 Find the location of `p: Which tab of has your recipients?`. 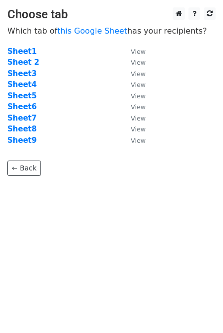

p: Which tab of has your recipients? is located at coordinates (111, 31).